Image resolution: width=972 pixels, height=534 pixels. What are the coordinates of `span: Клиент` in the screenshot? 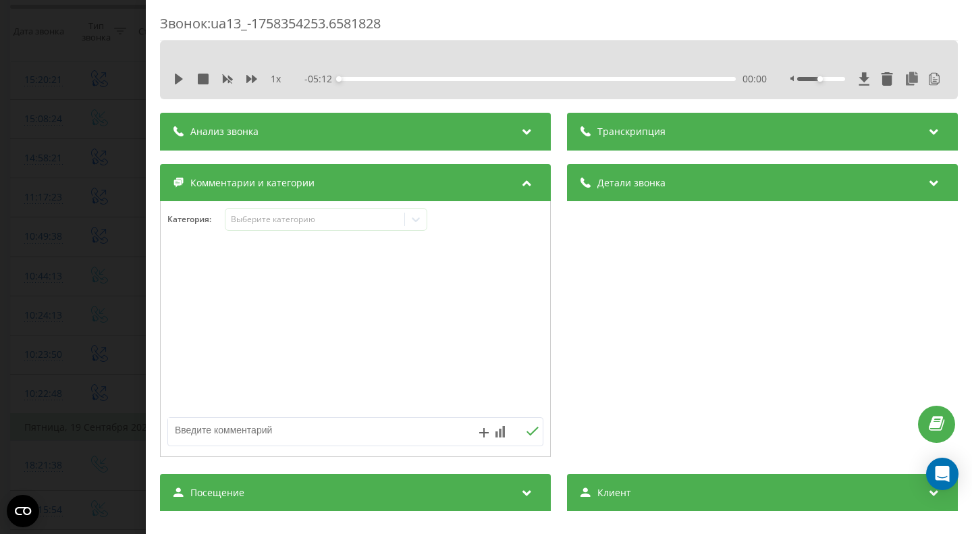 It's located at (614, 493).